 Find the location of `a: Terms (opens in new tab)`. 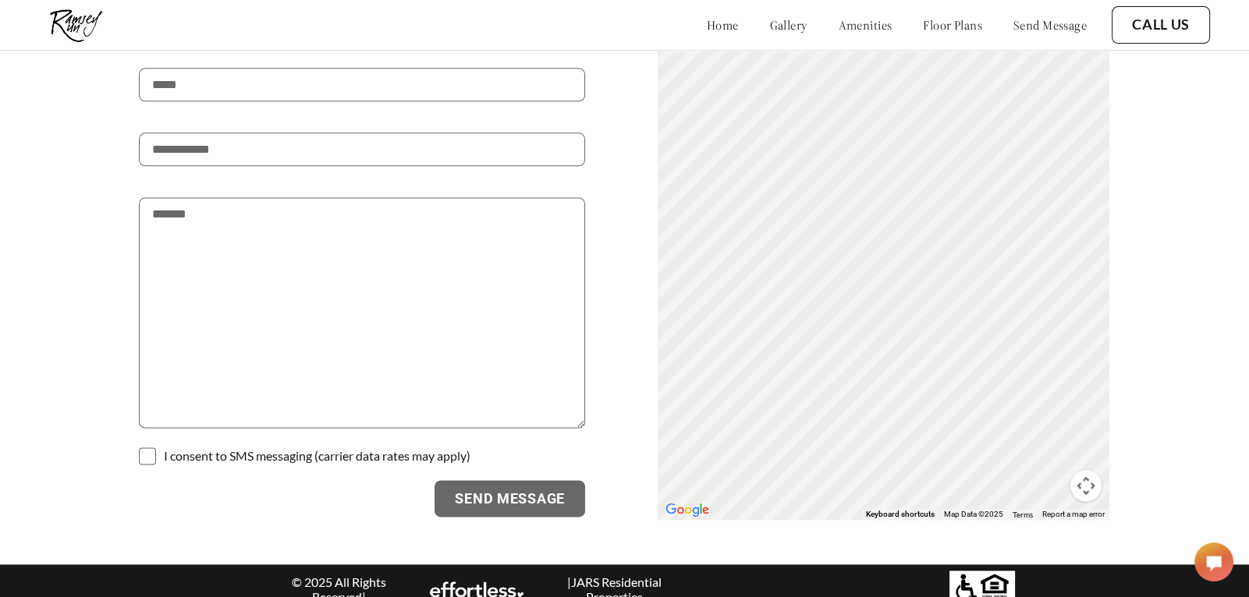

a: Terms (opens in new tab) is located at coordinates (1023, 515).